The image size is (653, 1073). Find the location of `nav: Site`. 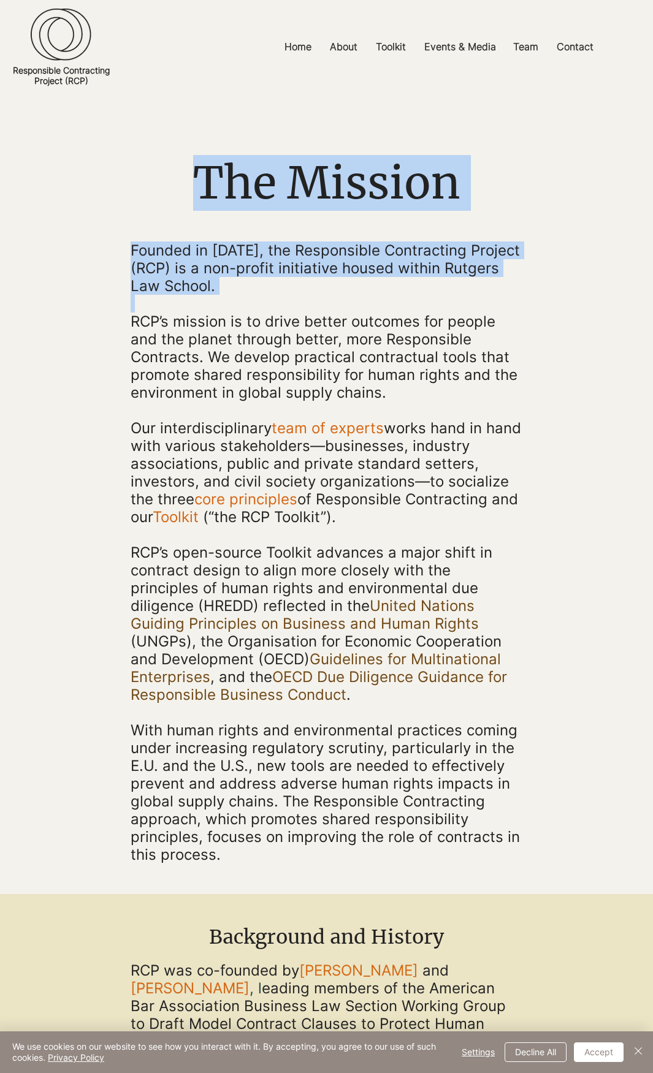

nav: Site is located at coordinates (439, 47).